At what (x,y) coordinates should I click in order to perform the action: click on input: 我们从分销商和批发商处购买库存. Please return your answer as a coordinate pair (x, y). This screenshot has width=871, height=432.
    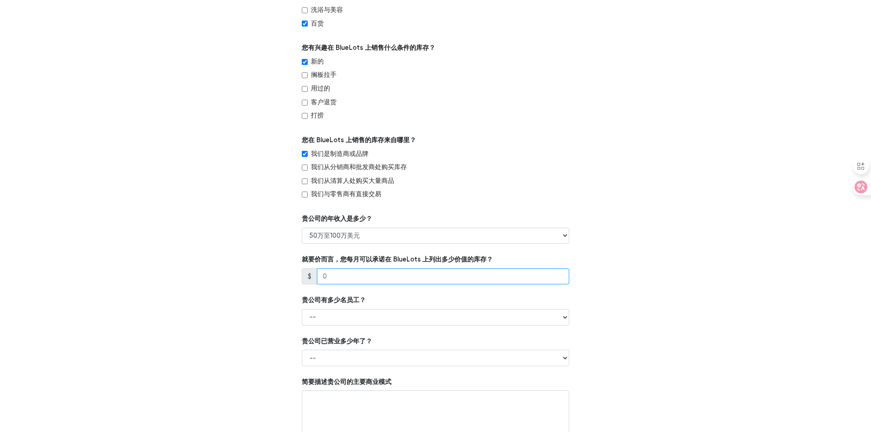
    Looking at the image, I should click on (304, 167).